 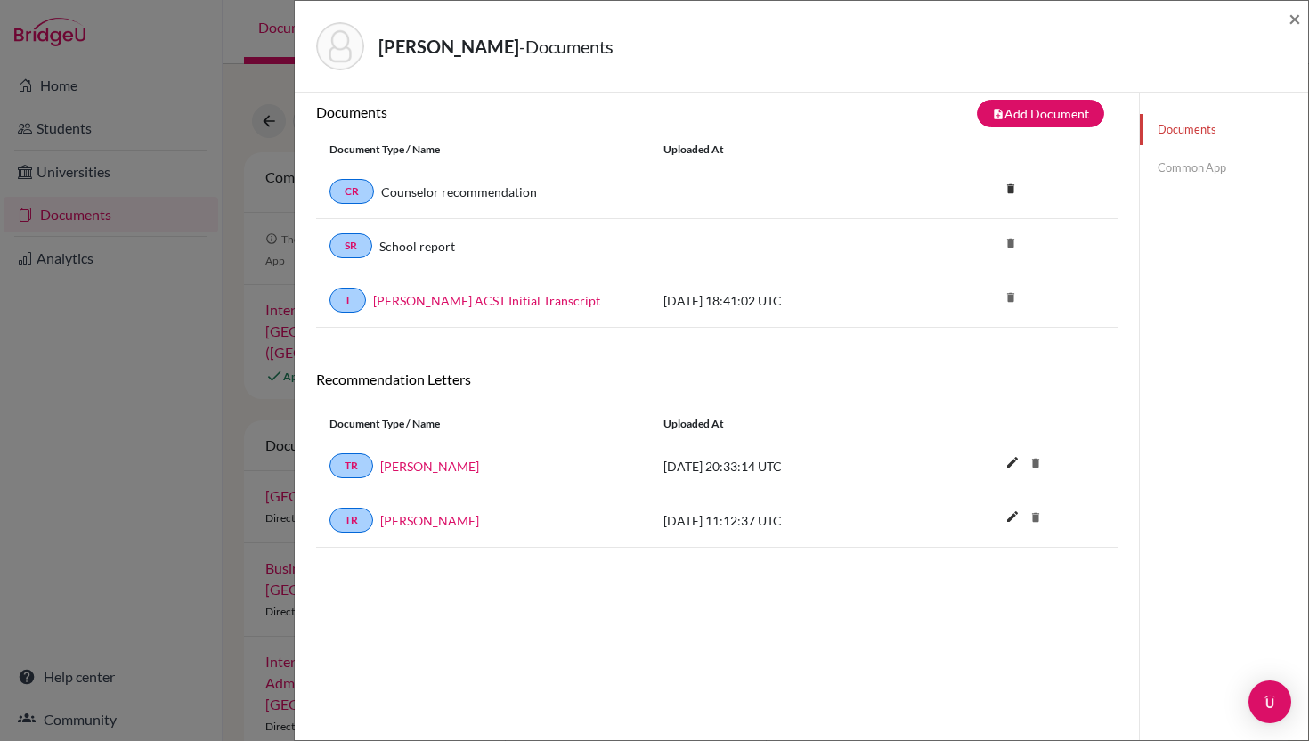 What do you see at coordinates (352, 191) in the screenshot?
I see `a: CR` at bounding box center [352, 191].